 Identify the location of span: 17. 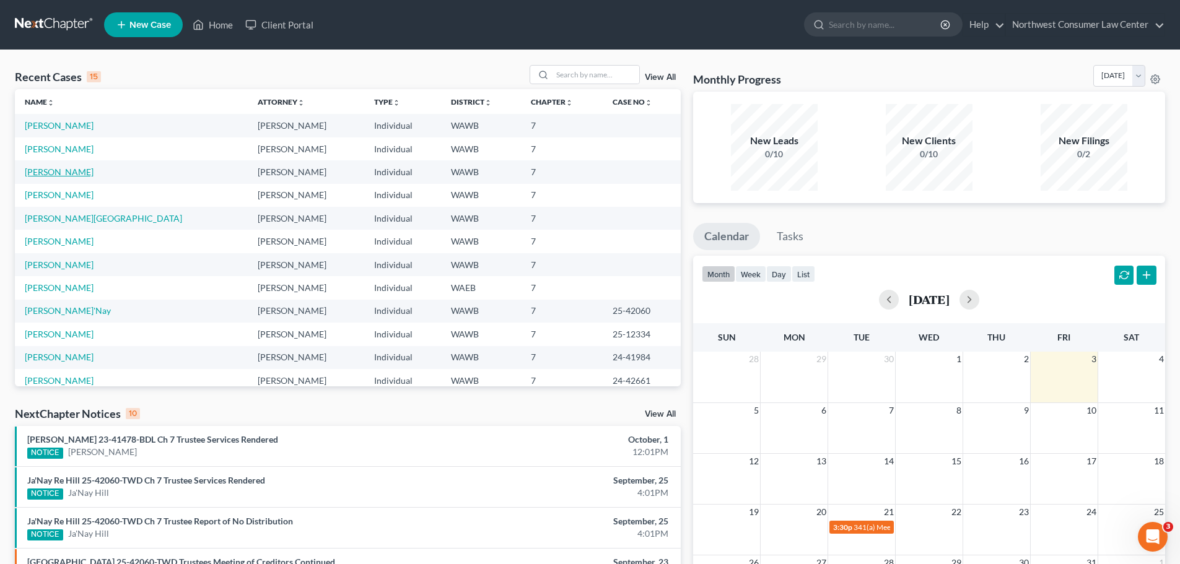
(1091, 461).